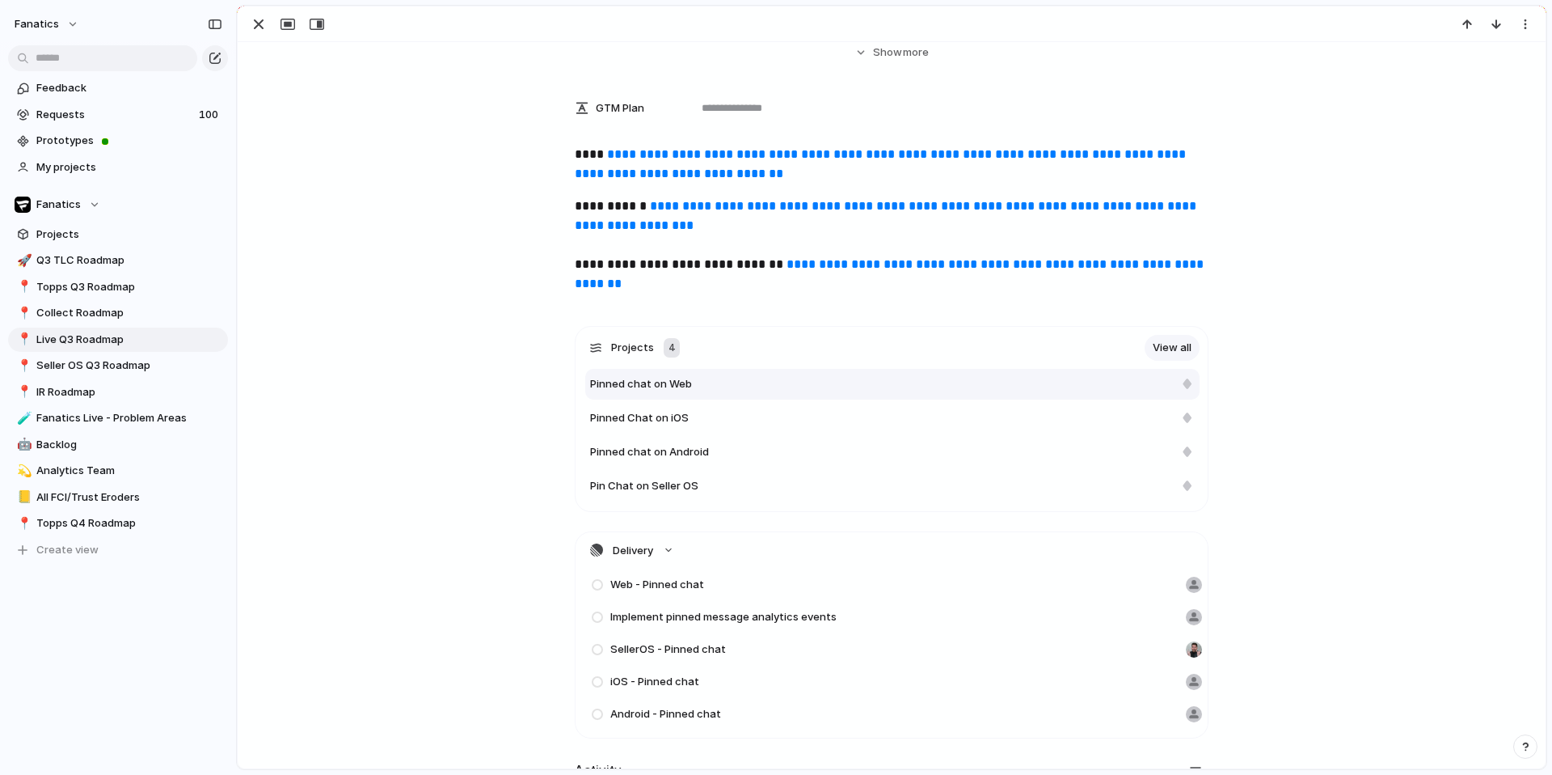  What do you see at coordinates (118, 167) in the screenshot?
I see `a: My projects` at bounding box center [118, 167].